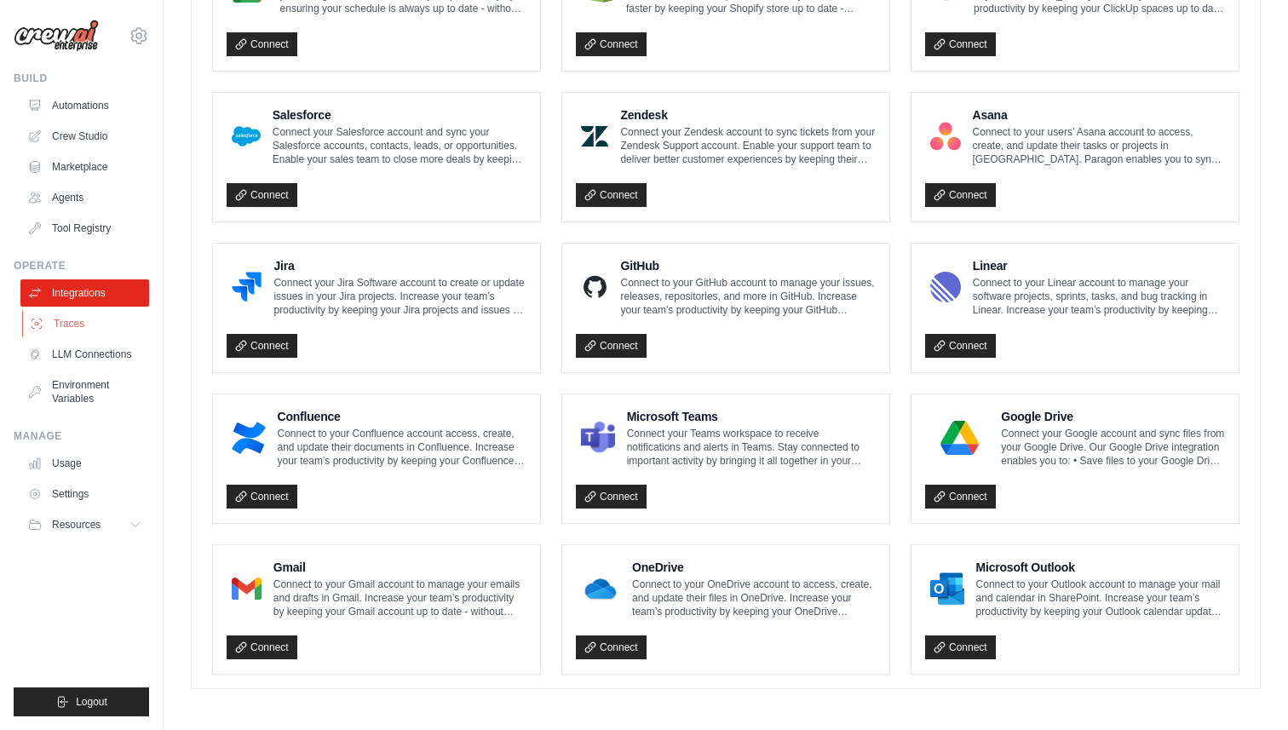 Image resolution: width=1288 pixels, height=730 pixels. I want to click on a: Agents, so click(84, 198).